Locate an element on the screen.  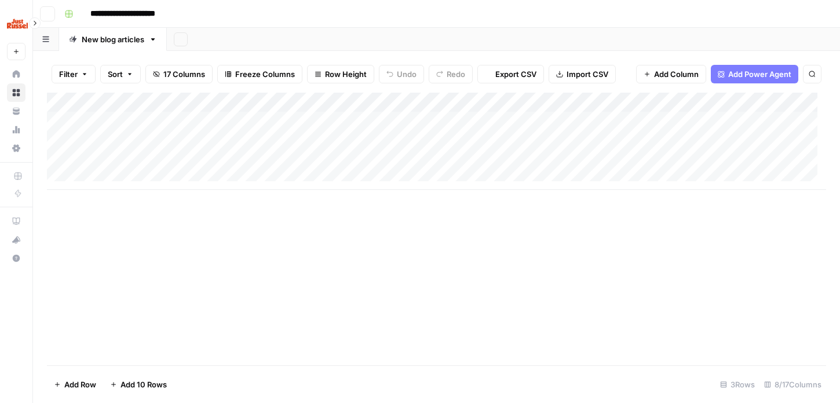
button: Freeze Columns is located at coordinates (260, 74).